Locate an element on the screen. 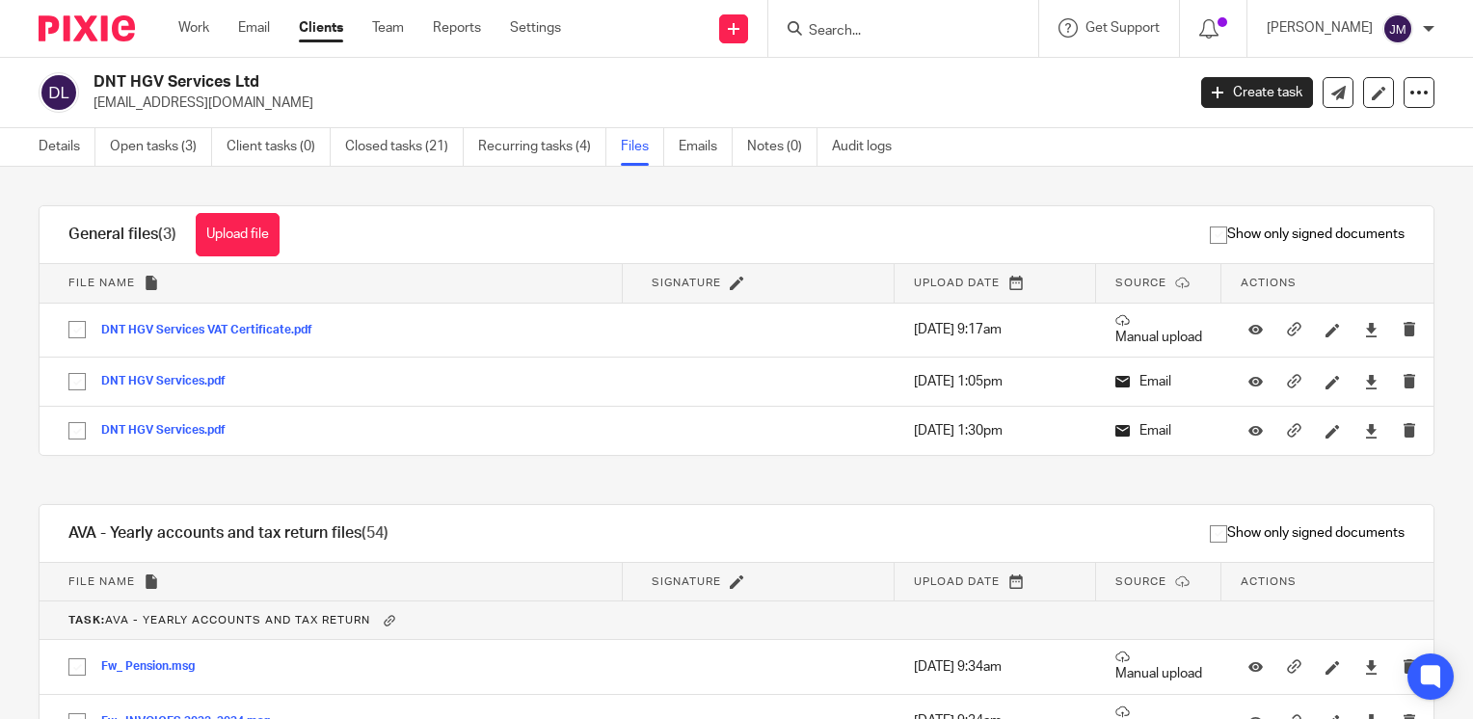 This screenshot has width=1473, height=719. button: Fw_ Pension.msg is located at coordinates (155, 667).